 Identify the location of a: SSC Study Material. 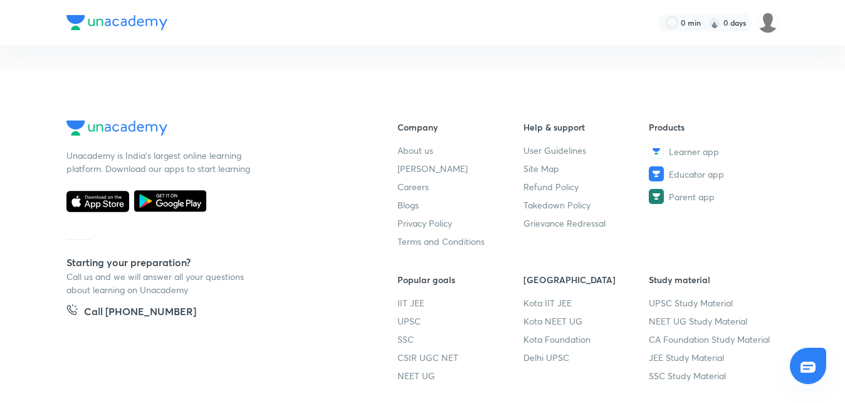
(712, 375).